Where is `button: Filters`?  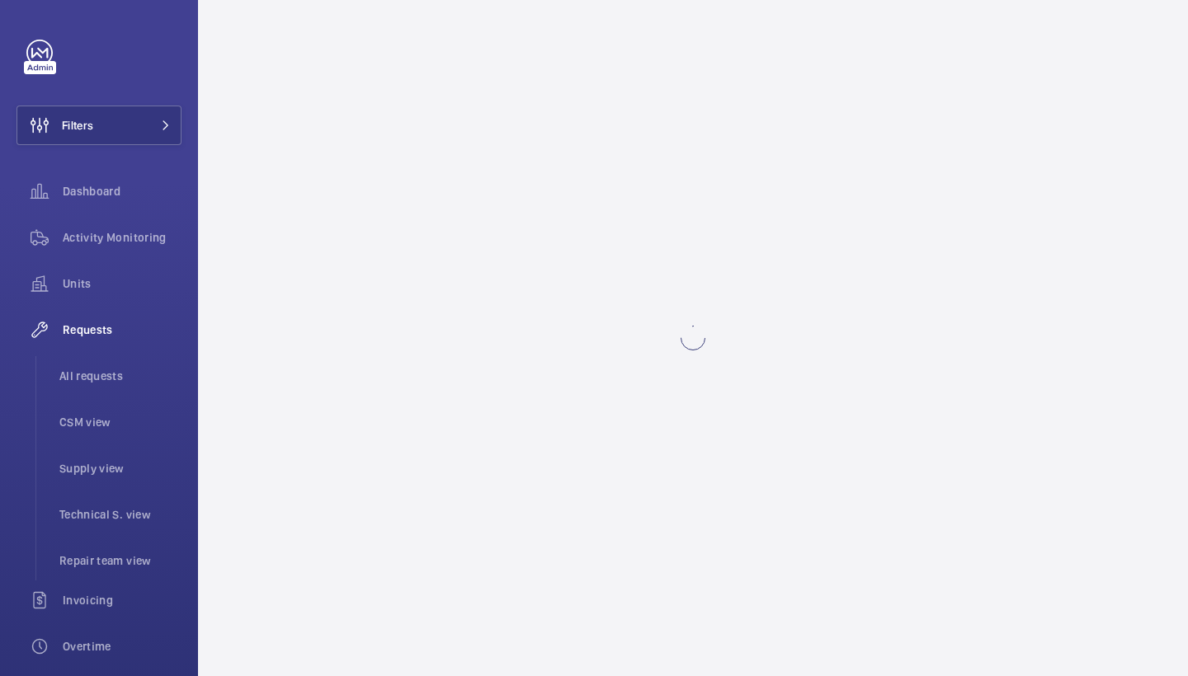 button: Filters is located at coordinates (99, 125).